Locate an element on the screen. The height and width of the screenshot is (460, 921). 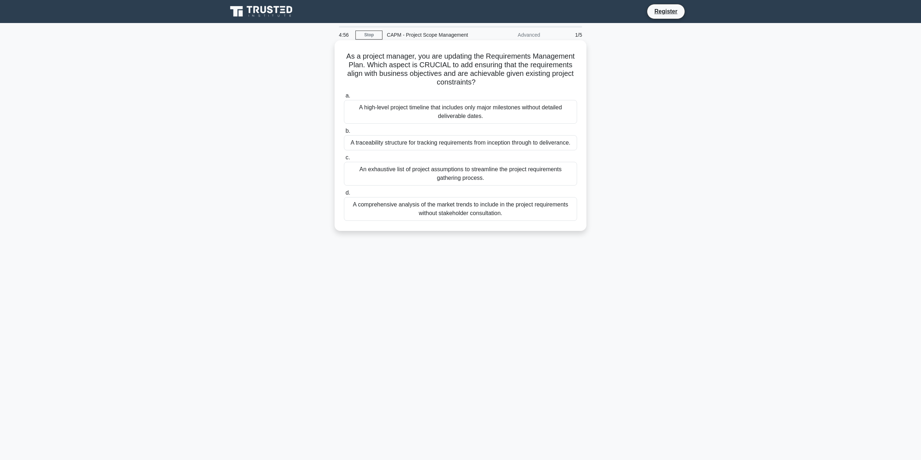
div: 1/5 is located at coordinates (565, 35).